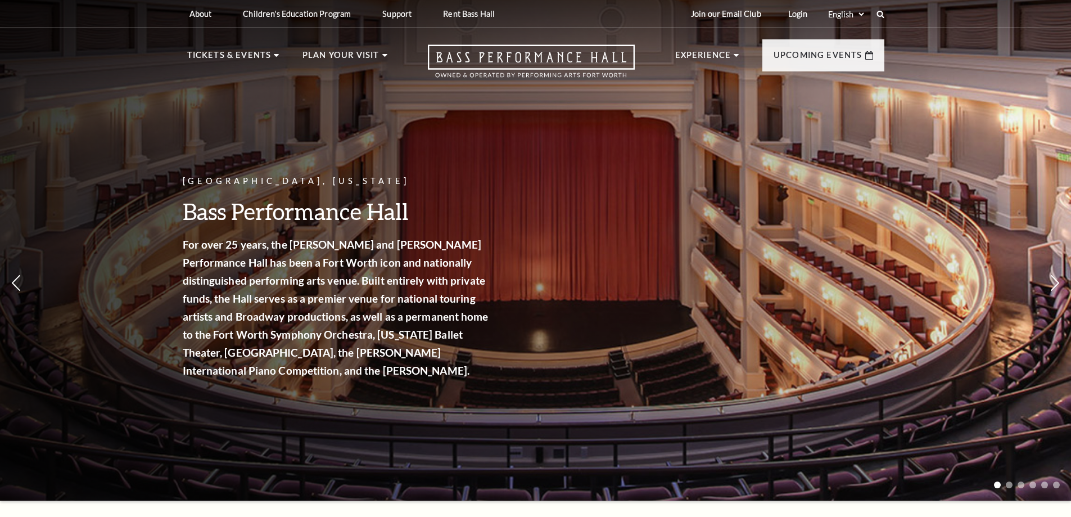 The width and height of the screenshot is (1071, 517). What do you see at coordinates (201, 13) in the screenshot?
I see `p: About` at bounding box center [201, 13].